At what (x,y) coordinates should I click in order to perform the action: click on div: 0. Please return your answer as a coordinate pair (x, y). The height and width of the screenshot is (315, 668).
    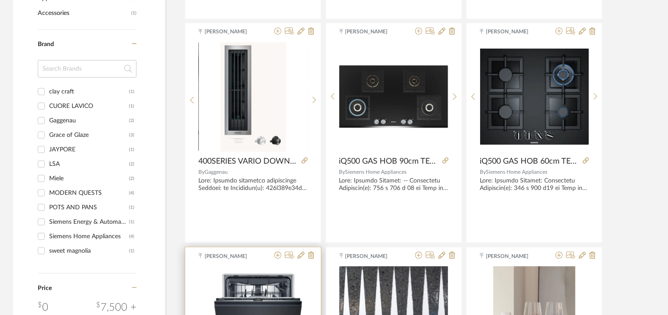
    Looking at the image, I should click on (253, 97).